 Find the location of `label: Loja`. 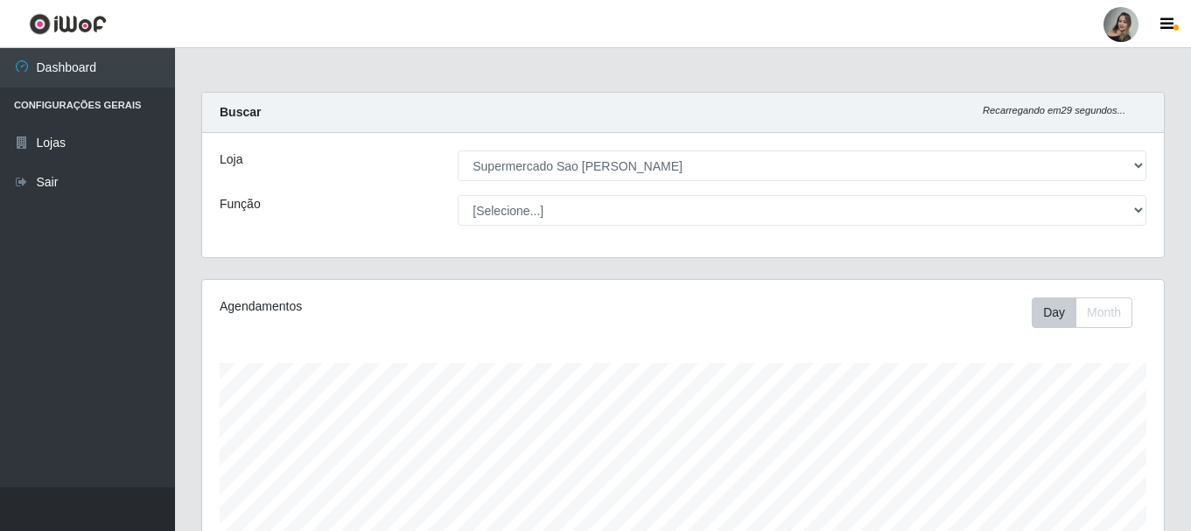

label: Loja is located at coordinates (231, 159).